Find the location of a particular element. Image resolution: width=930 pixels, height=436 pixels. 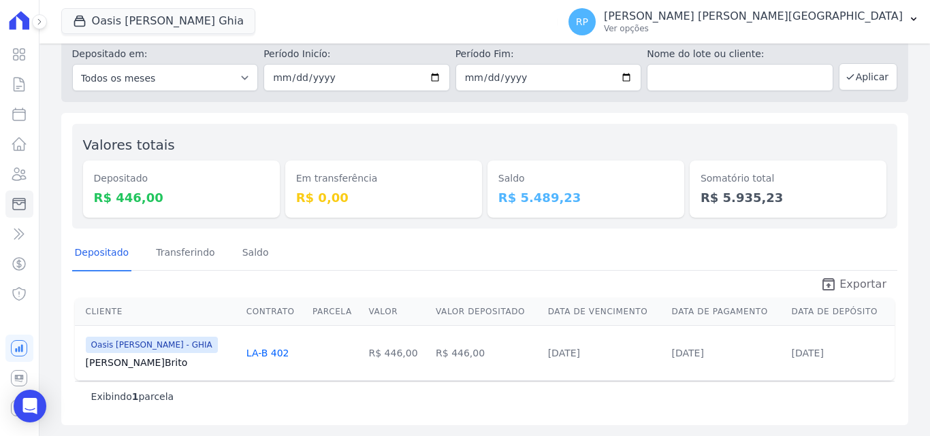

th: Parcela is located at coordinates (335, 312).